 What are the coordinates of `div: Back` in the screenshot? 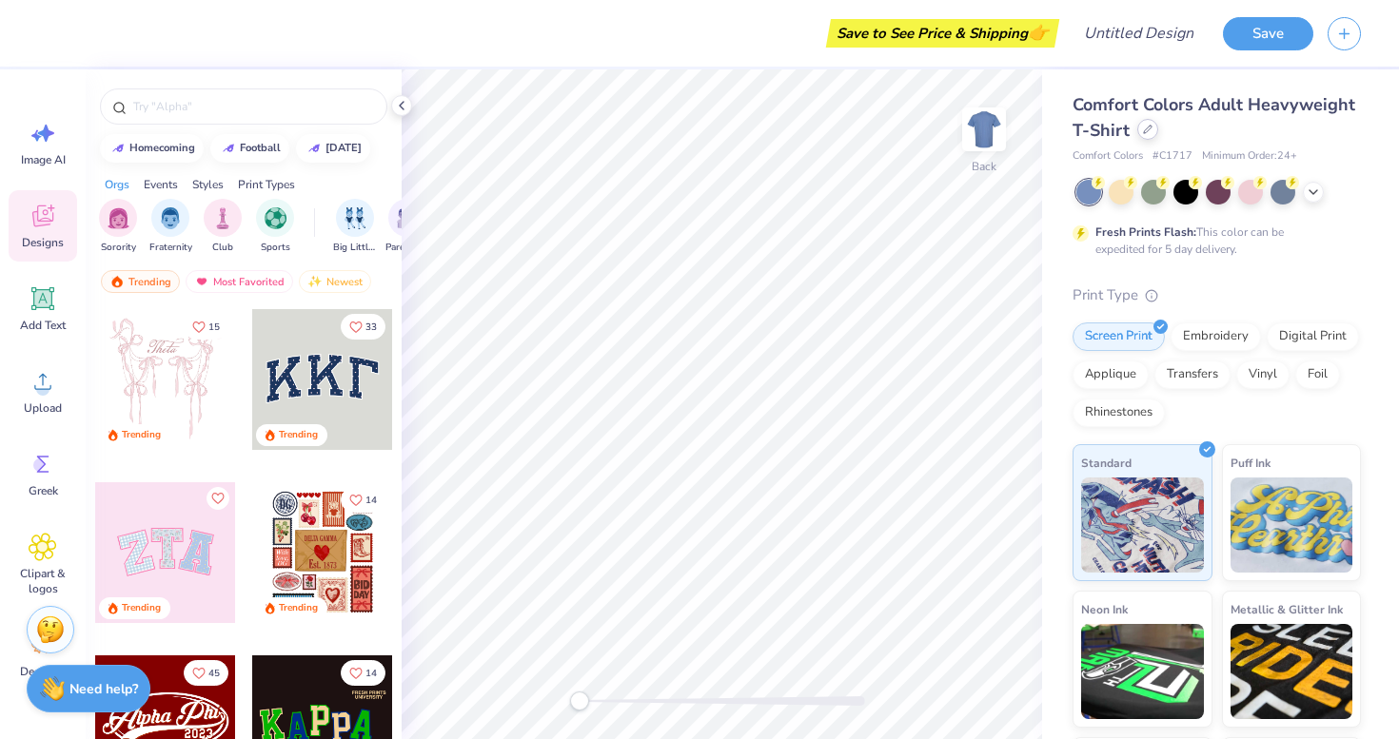 It's located at (984, 166).